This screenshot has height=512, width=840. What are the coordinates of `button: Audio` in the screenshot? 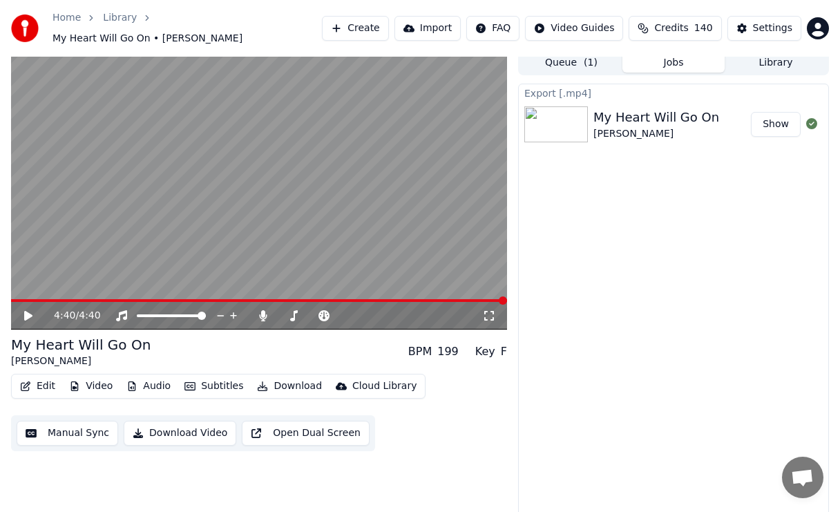 It's located at (149, 386).